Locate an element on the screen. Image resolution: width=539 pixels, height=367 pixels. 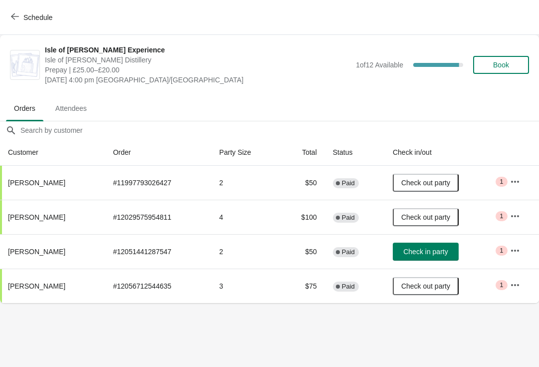
th: Order is located at coordinates (158, 152).